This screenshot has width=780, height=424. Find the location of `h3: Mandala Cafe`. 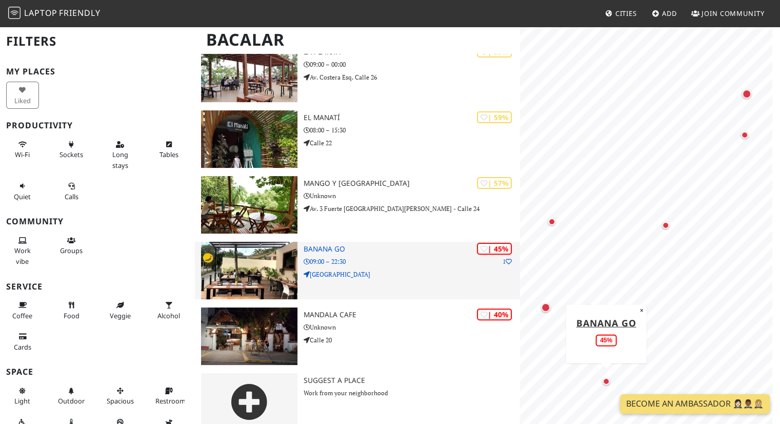

h3: Mandala Cafe is located at coordinates (412, 315).